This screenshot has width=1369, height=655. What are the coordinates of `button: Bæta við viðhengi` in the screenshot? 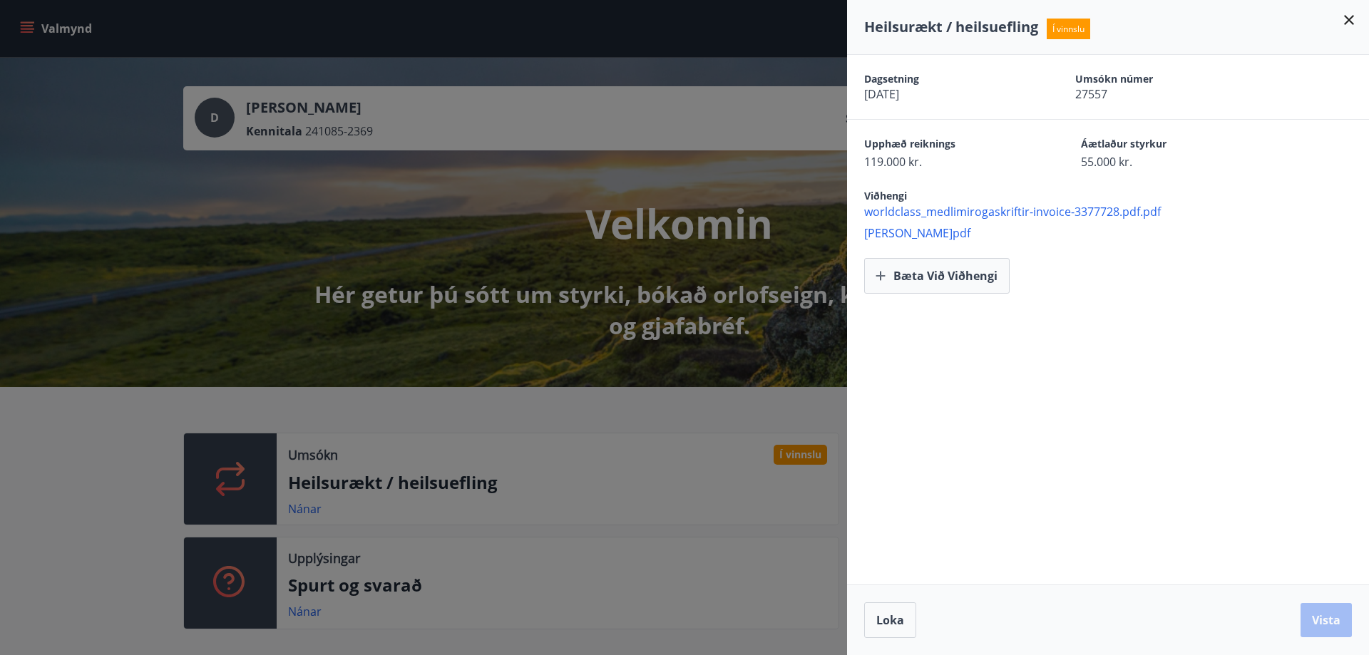 It's located at (937, 276).